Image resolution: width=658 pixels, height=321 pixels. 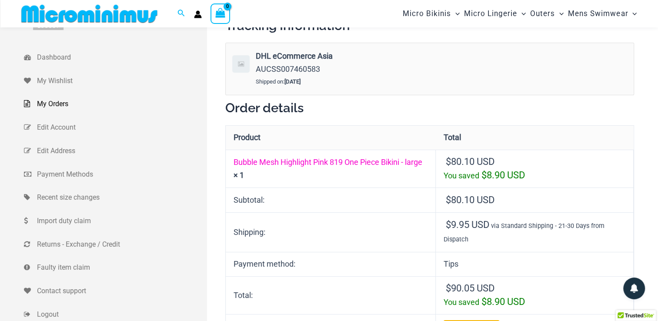 What do you see at coordinates (115, 81) in the screenshot?
I see `a: My Wishlist` at bounding box center [115, 81].